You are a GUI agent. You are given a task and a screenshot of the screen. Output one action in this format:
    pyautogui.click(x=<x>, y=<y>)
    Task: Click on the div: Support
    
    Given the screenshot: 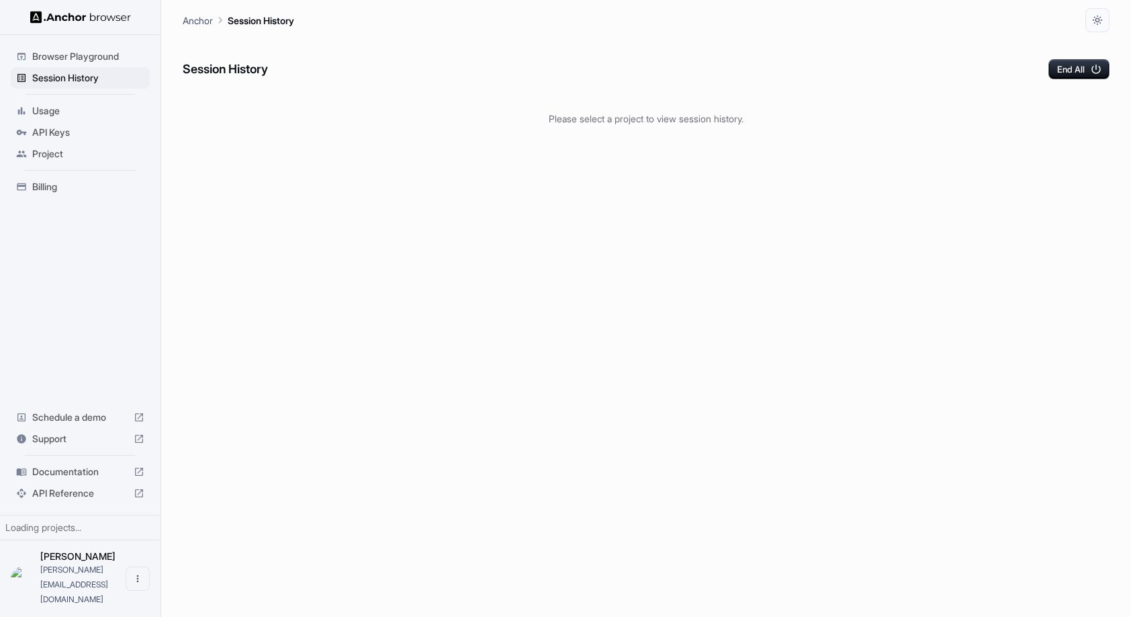 What is the action you would take?
    pyautogui.click(x=80, y=439)
    